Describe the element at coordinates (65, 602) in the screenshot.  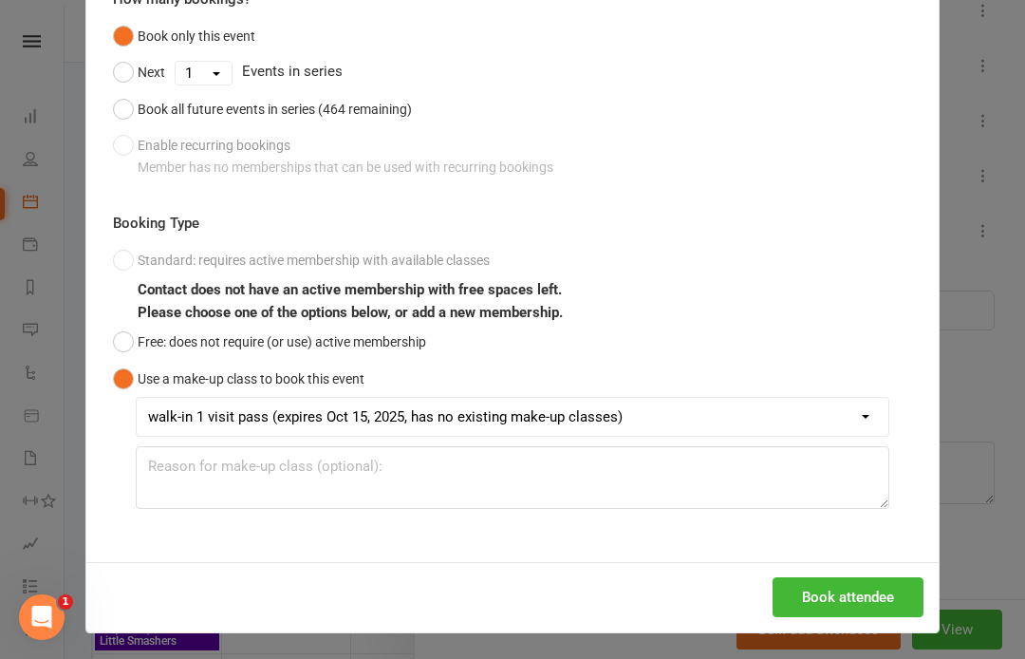
I see `span: 1` at that location.